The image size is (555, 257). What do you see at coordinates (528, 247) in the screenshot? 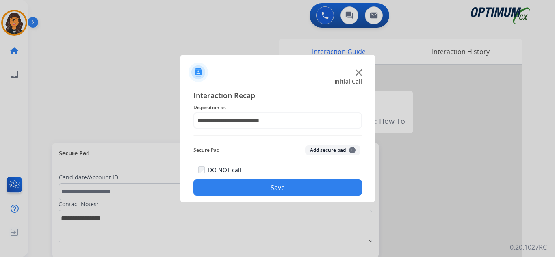
I see `p: 0.20.1027RC` at bounding box center [528, 247].